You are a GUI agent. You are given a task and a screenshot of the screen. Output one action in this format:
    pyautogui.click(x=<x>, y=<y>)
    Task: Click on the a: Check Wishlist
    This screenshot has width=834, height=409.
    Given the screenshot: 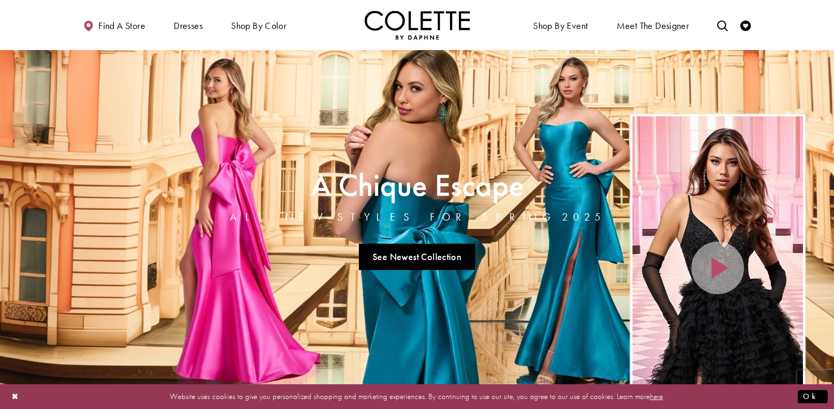 What is the action you would take?
    pyautogui.click(x=745, y=25)
    